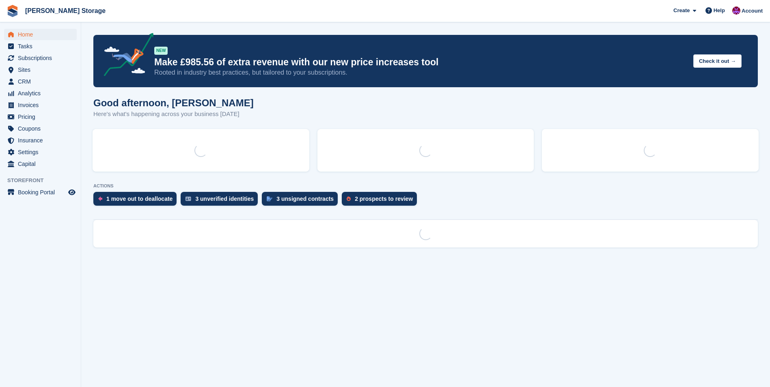  What do you see at coordinates (42, 58) in the screenshot?
I see `span: Subscriptions` at bounding box center [42, 58].